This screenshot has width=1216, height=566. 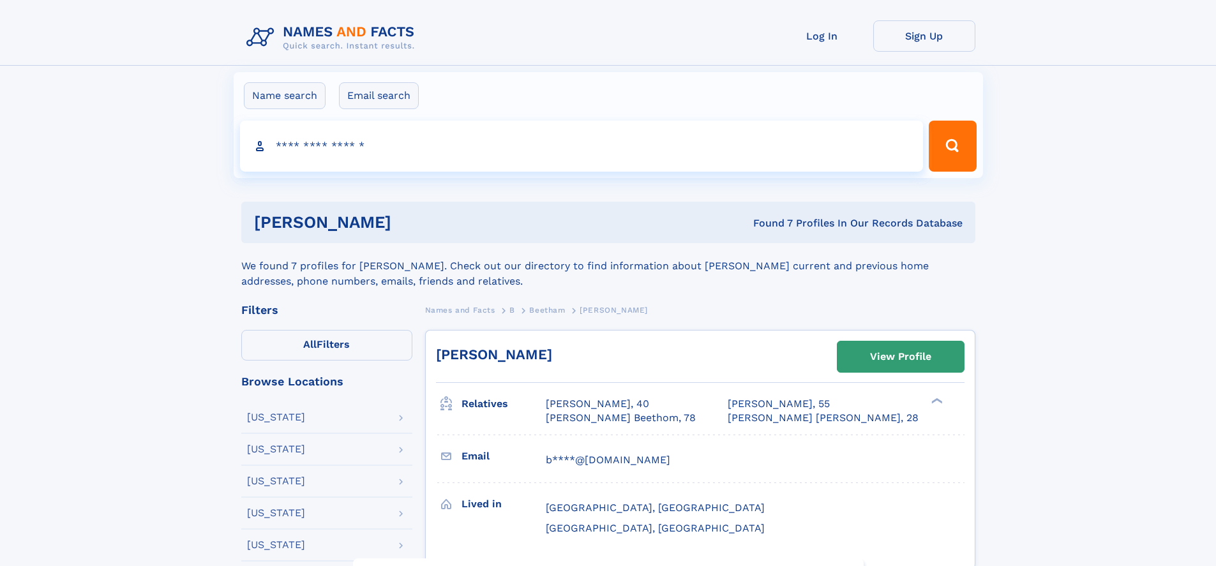 What do you see at coordinates (547, 310) in the screenshot?
I see `a: Beetham` at bounding box center [547, 310].